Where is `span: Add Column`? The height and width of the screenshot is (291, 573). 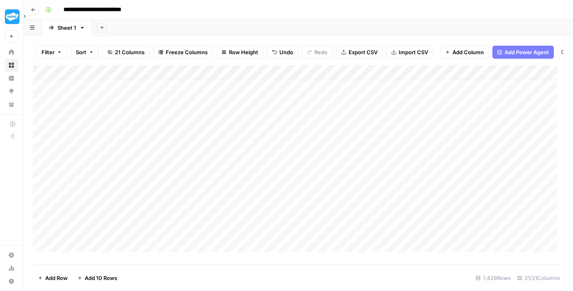 span: Add Column is located at coordinates (468, 52).